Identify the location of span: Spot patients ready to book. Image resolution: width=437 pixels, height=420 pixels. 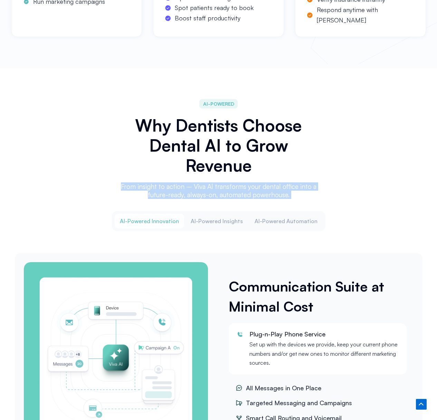
(213, 8).